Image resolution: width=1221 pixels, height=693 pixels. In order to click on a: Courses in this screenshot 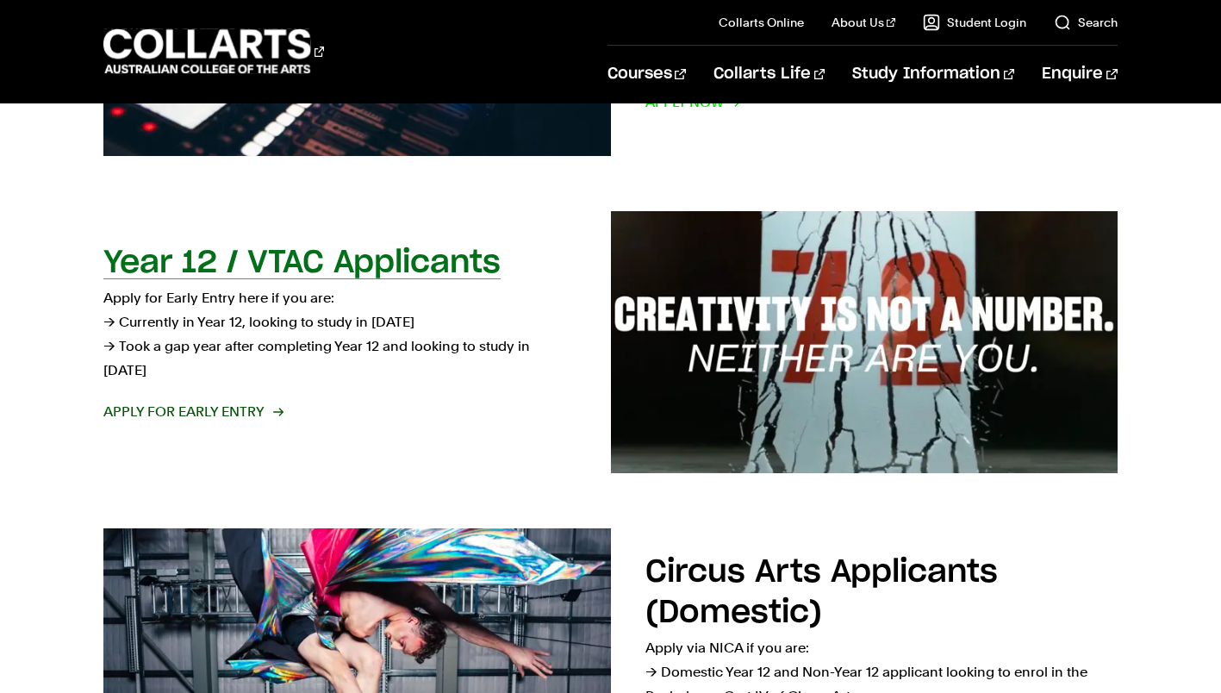, I will do `click(646, 74)`.